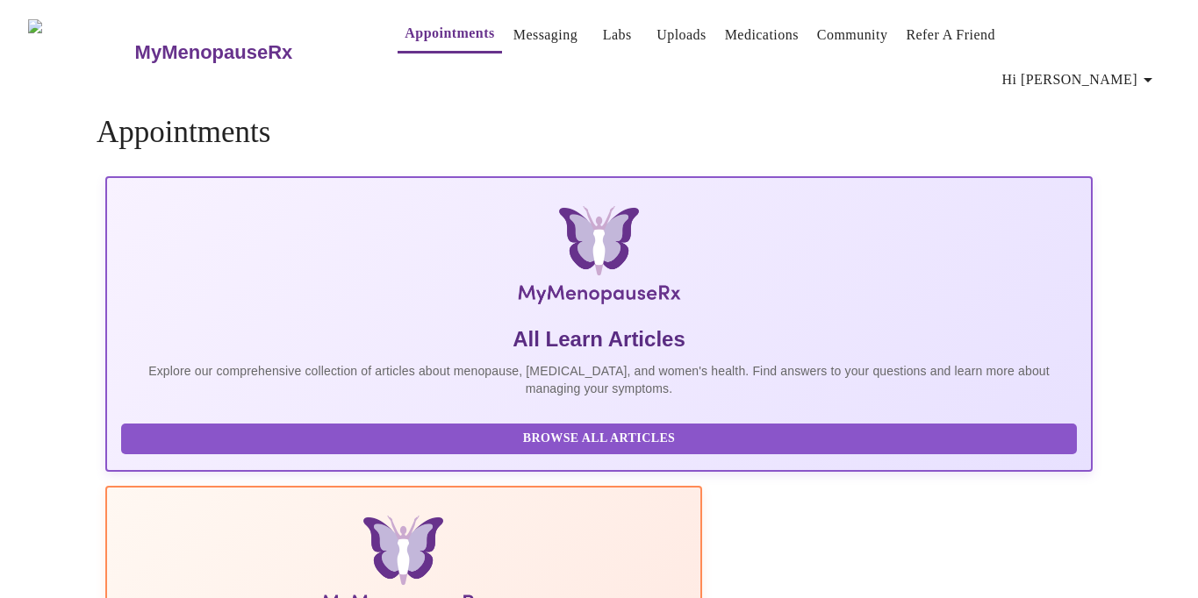 The image size is (1198, 598). What do you see at coordinates (681, 35) in the screenshot?
I see `a: Uploads` at bounding box center [681, 35].